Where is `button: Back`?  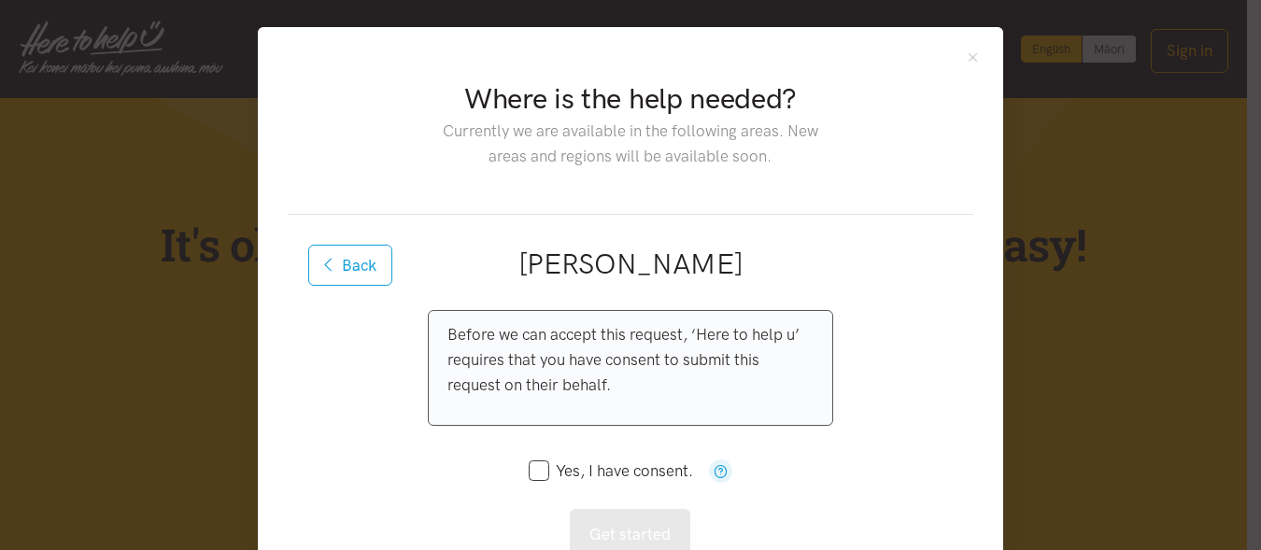
button: Back is located at coordinates (350, 265).